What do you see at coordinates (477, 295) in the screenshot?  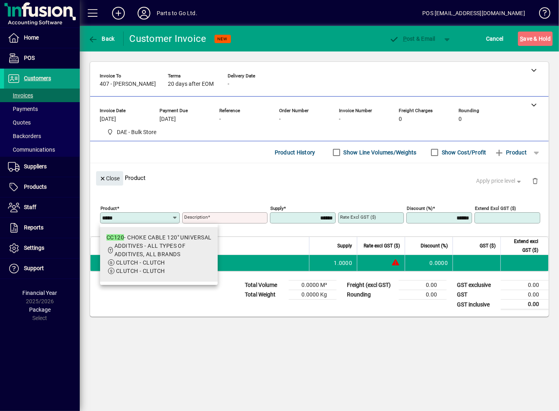 I see `td: GST` at bounding box center [477, 295].